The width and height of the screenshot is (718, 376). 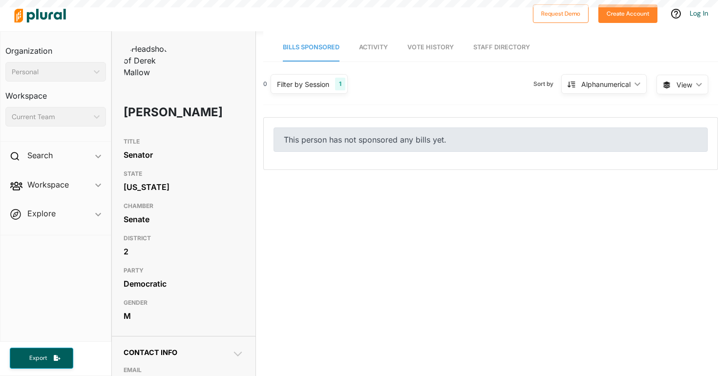 What do you see at coordinates (183, 303) in the screenshot?
I see `h3: GENDER` at bounding box center [183, 303].